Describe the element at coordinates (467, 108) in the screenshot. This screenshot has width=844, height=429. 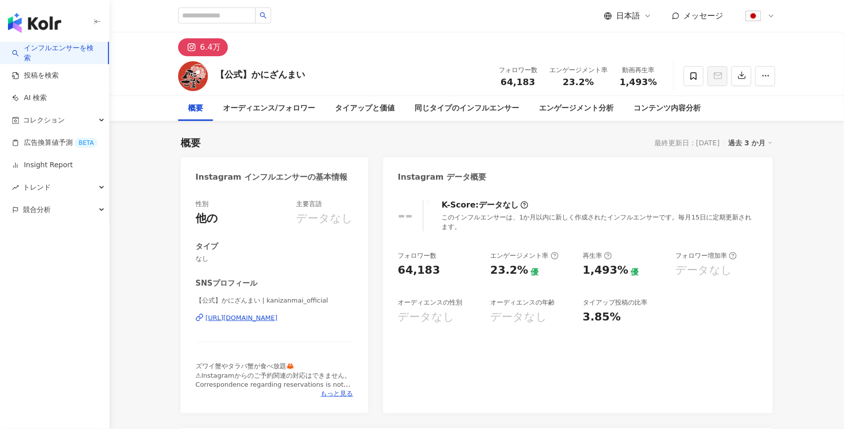
I see `div: 同じタイプのインフルエンサー` at that location.